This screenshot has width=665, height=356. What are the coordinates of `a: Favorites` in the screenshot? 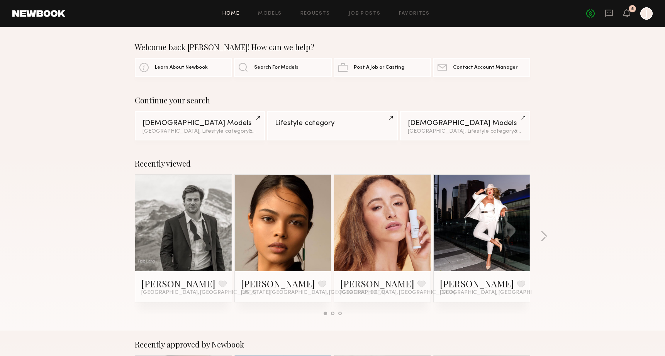 It's located at (414, 14).